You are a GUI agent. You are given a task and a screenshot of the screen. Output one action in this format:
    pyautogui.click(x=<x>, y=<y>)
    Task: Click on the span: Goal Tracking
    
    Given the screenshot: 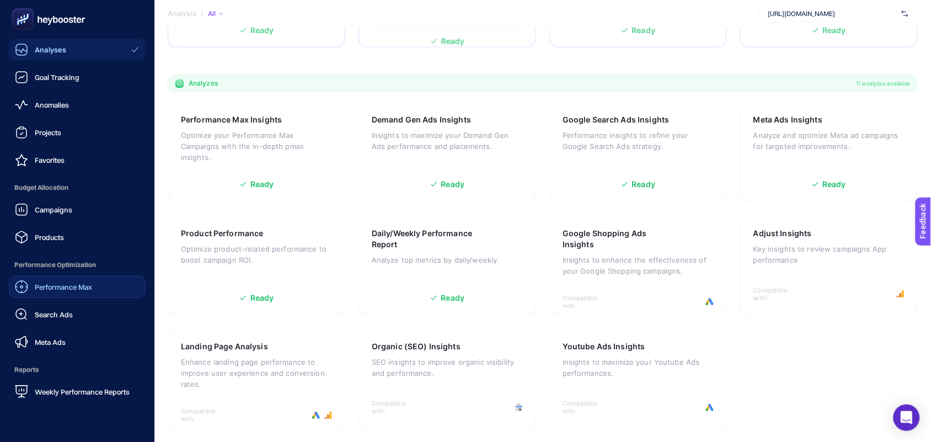 What is the action you would take?
    pyautogui.click(x=57, y=77)
    